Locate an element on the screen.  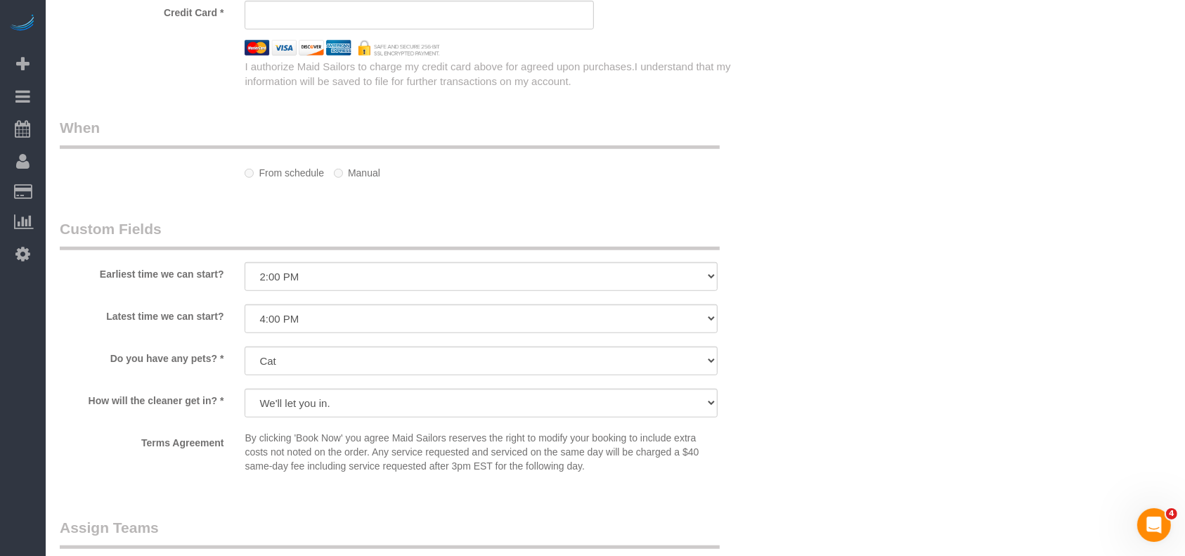
label: How will the cleaner get in? * is located at coordinates (141, 398).